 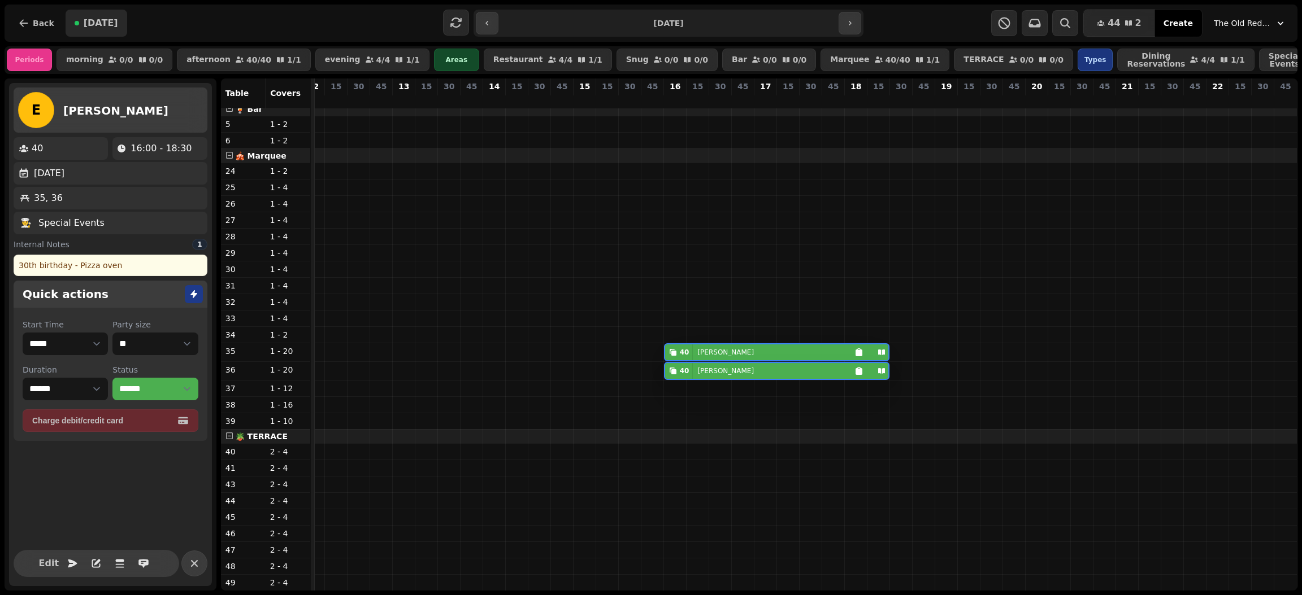 What do you see at coordinates (244, 60) in the screenshot?
I see `button: afternoon40/401/1` at bounding box center [244, 60].